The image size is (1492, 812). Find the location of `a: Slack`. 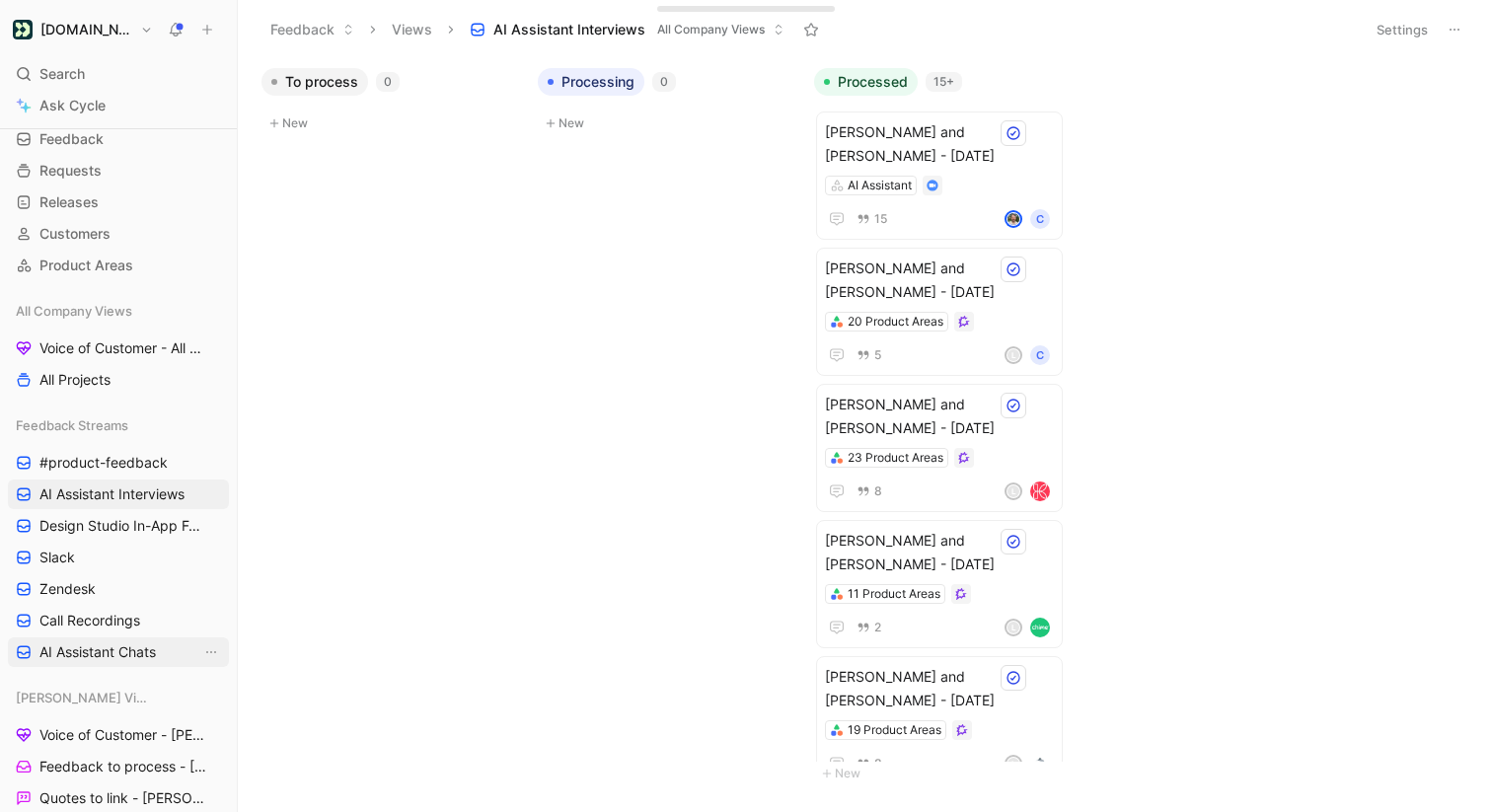

a: Slack is located at coordinates (118, 558).